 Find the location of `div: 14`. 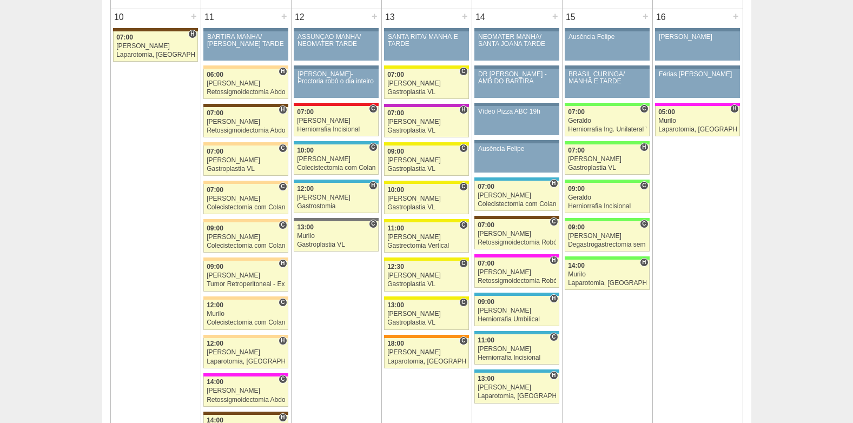

div: 14 is located at coordinates (480, 17).